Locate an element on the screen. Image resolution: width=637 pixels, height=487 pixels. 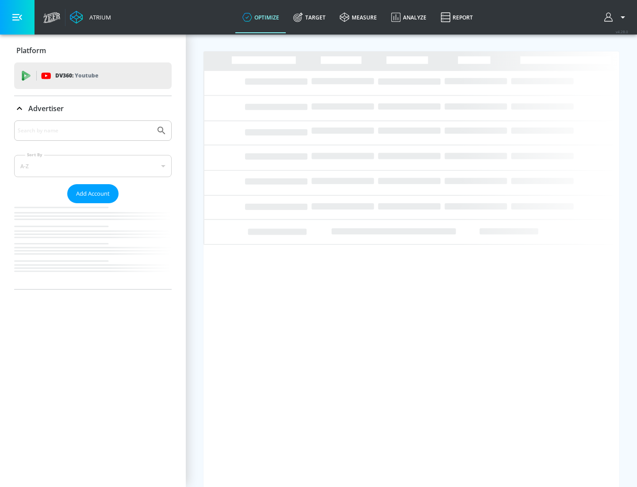
a: optimize is located at coordinates (261, 17).